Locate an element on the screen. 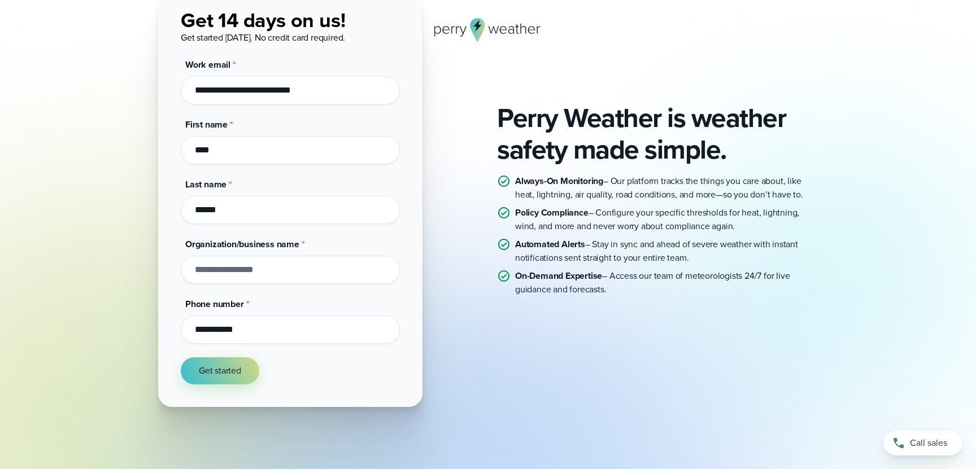 Image resolution: width=976 pixels, height=469 pixels. strong: Policy Compliance is located at coordinates (552, 212).